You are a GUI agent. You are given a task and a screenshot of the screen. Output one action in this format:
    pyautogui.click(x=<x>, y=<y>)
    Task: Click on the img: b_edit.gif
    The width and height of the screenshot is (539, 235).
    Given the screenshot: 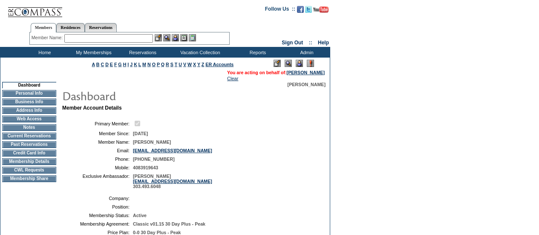 What is the action you would take?
    pyautogui.click(x=158, y=38)
    